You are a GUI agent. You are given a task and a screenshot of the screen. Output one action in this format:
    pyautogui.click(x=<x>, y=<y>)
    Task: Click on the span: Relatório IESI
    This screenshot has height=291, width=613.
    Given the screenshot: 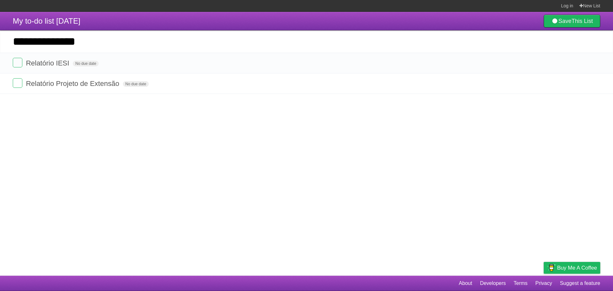 What is the action you would take?
    pyautogui.click(x=48, y=63)
    